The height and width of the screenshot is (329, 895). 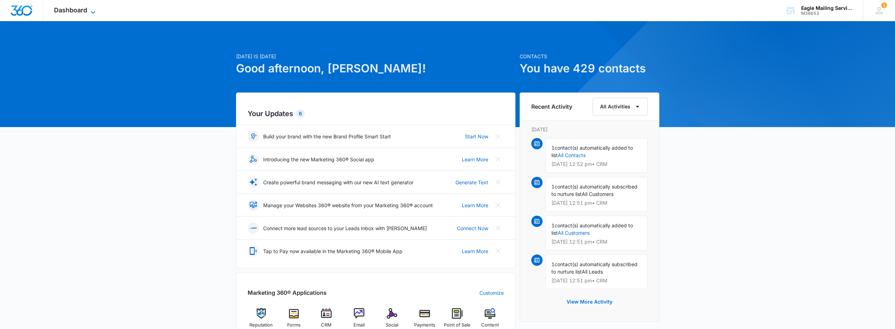 What do you see at coordinates (574, 233) in the screenshot?
I see `a: All Customers` at bounding box center [574, 233].